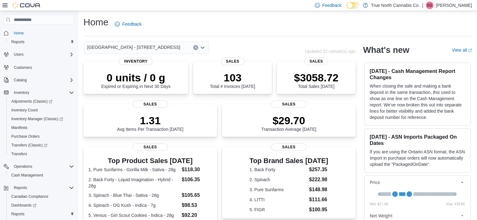 The width and height of the screenshot is (477, 220). What do you see at coordinates (29, 145) in the screenshot?
I see `span: Transfers (Classic)` at bounding box center [29, 145].